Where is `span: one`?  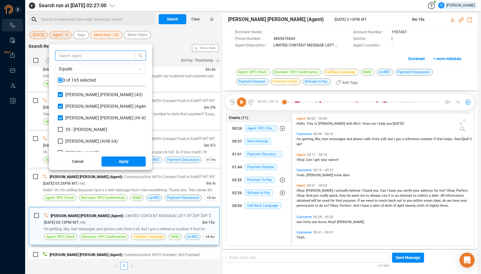 span: one is located at coordinates (314, 222).